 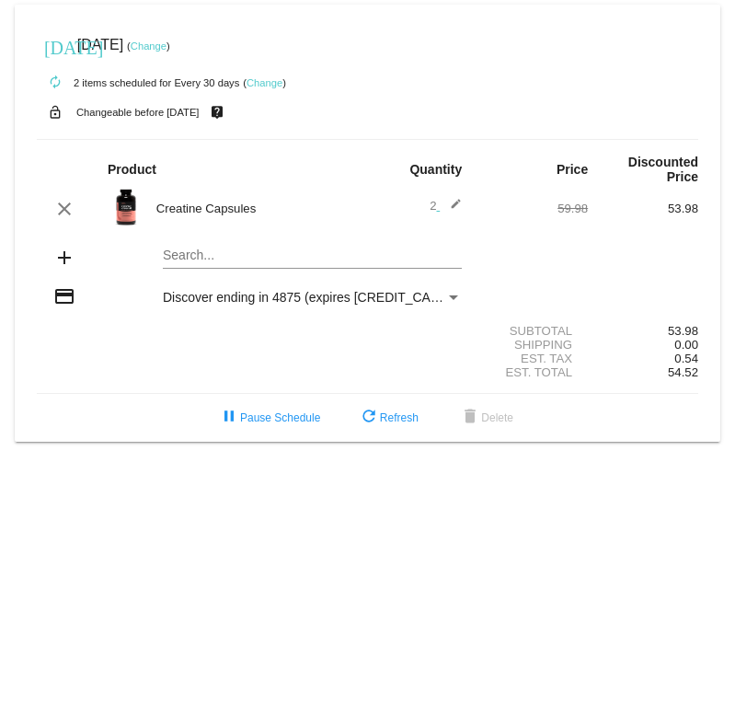 What do you see at coordinates (572, 169) in the screenshot?
I see `strong: Price` at bounding box center [572, 169].